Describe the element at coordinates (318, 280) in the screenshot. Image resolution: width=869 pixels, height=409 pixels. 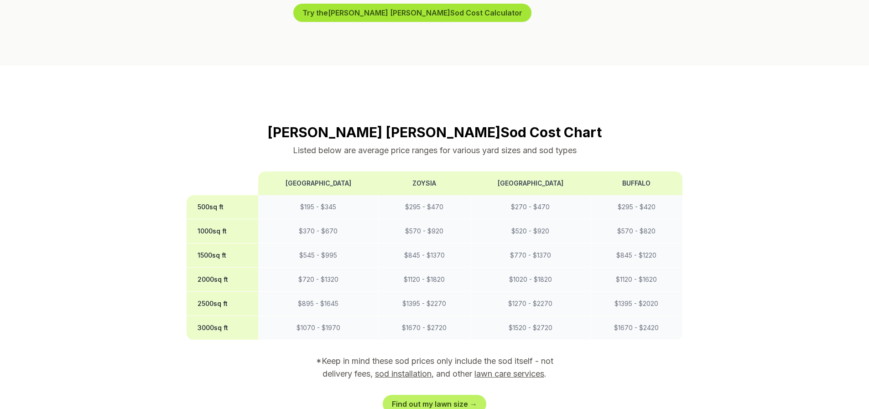
I see `td: $ 720 - $ 1320` at that location.